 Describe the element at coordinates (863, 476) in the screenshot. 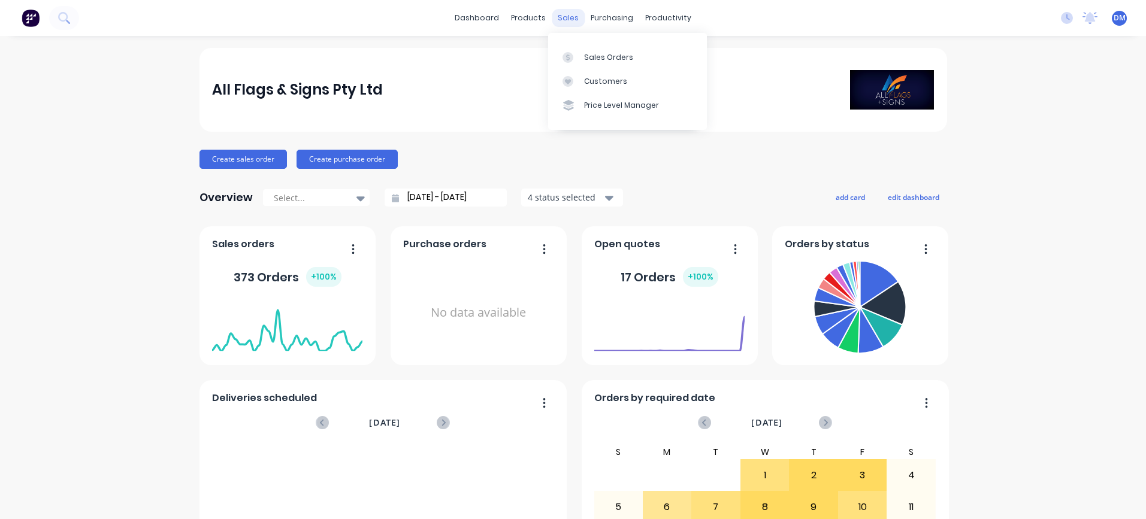

I see `div: 3` at that location.